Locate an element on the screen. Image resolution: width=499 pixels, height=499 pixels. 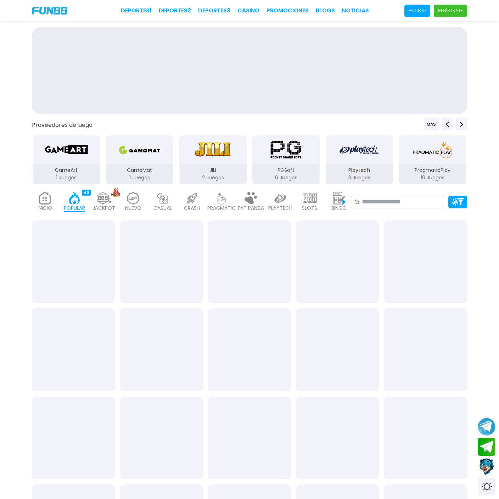
a: Deportes3 is located at coordinates (214, 11).